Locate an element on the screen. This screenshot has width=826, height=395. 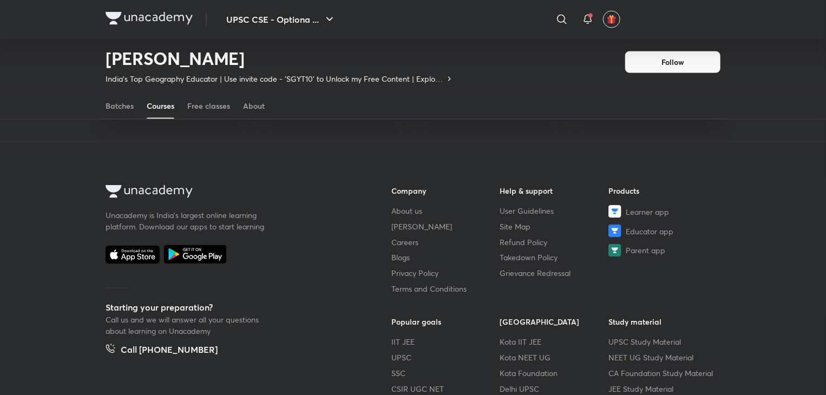
a: Kota Foundation is located at coordinates (554, 373).